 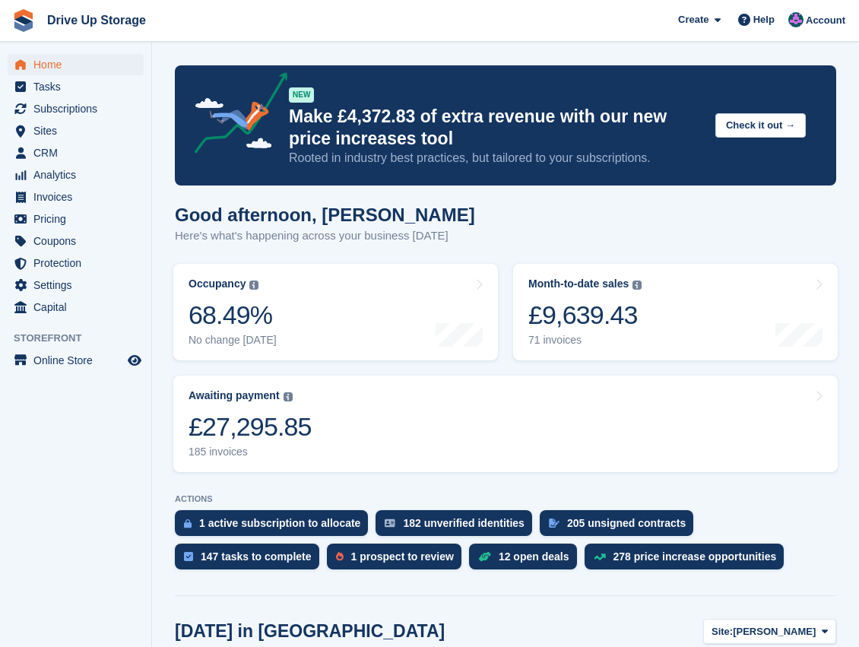 I want to click on a: Month-to-date sales £9,639.43 71 invoices, so click(x=675, y=312).